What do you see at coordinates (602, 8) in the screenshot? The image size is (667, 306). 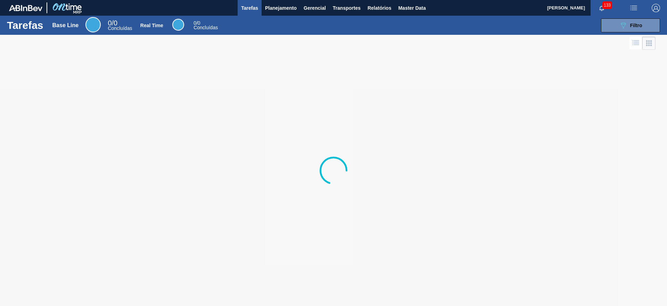 I see `button: Notificações` at bounding box center [602, 8].